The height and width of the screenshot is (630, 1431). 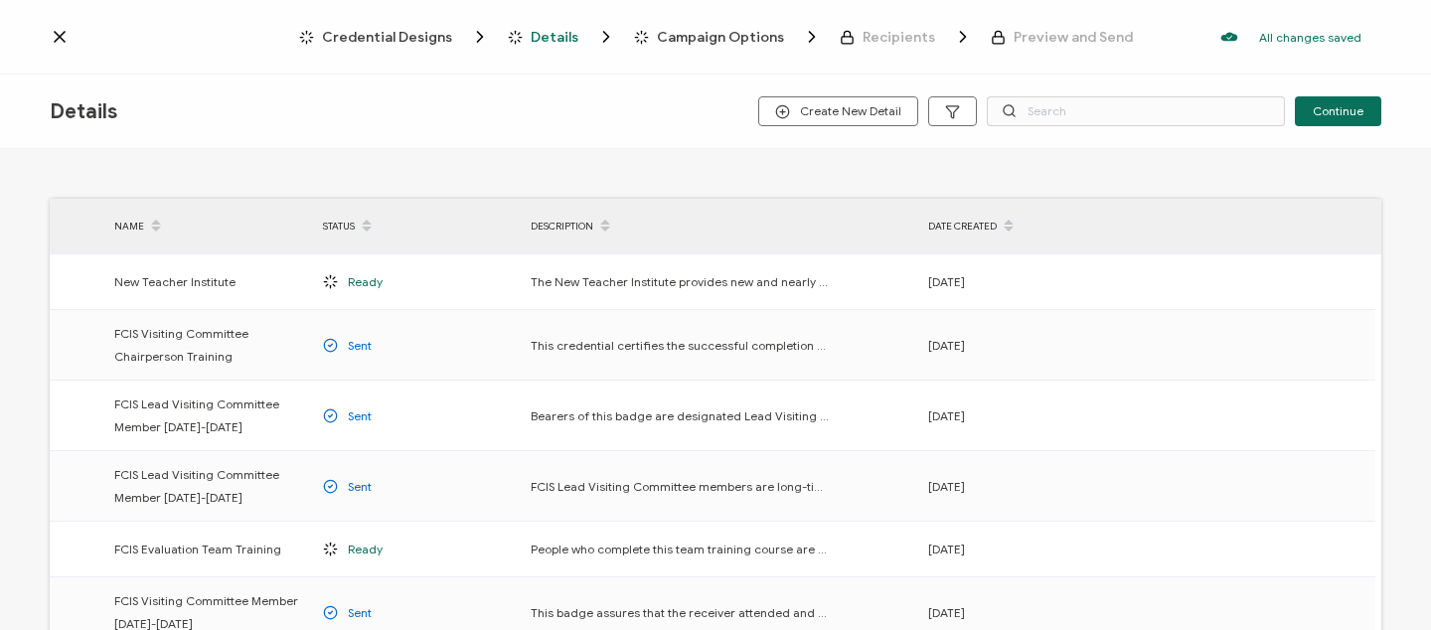 What do you see at coordinates (175, 281) in the screenshot?
I see `span: New Teacher Institute` at bounding box center [175, 281].